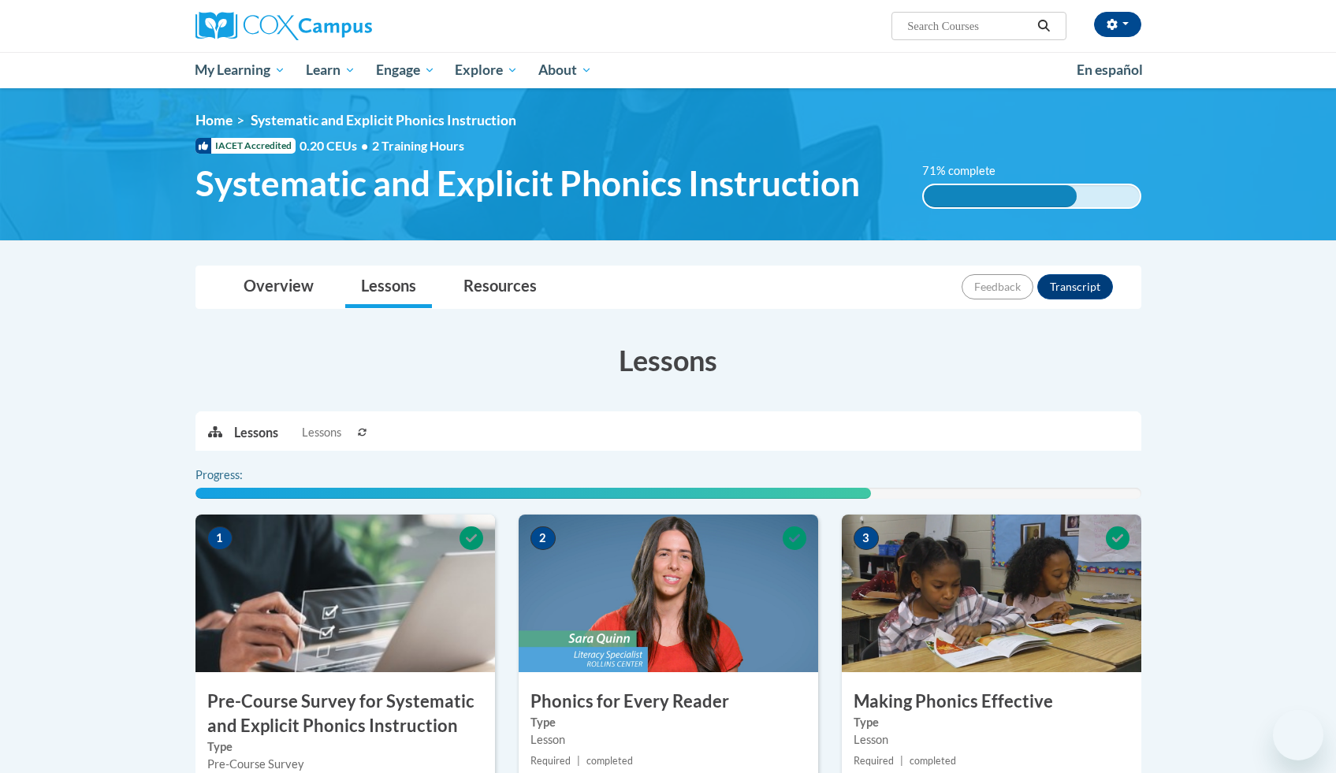  I want to click on a: Engage, so click(405, 70).